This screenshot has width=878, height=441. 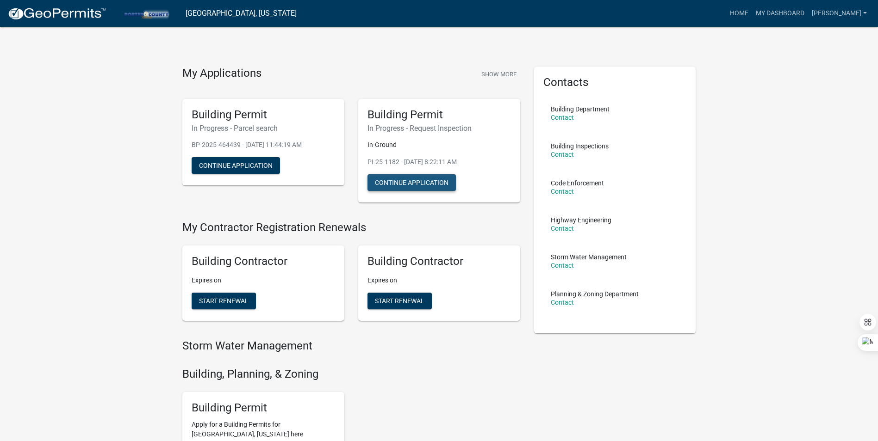 What do you see at coordinates (739, 13) in the screenshot?
I see `a: Home` at bounding box center [739, 13].